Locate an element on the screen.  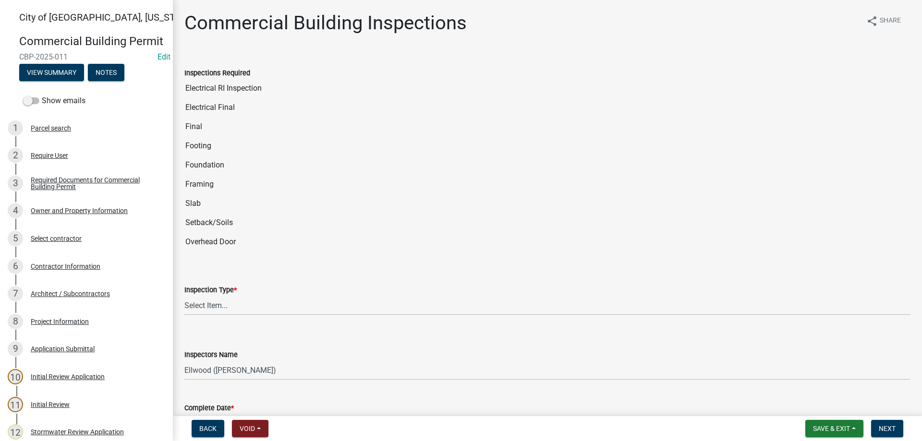
i: share is located at coordinates (872, 21).